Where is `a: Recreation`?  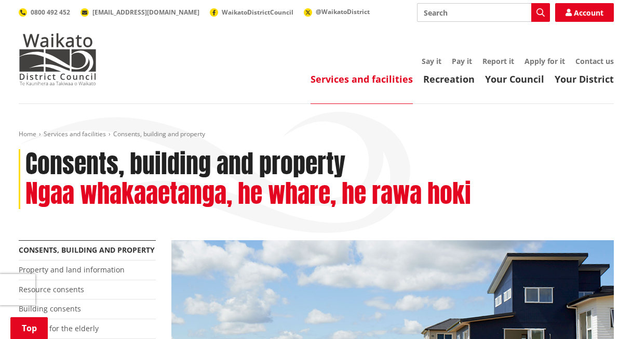 a: Recreation is located at coordinates (449, 79).